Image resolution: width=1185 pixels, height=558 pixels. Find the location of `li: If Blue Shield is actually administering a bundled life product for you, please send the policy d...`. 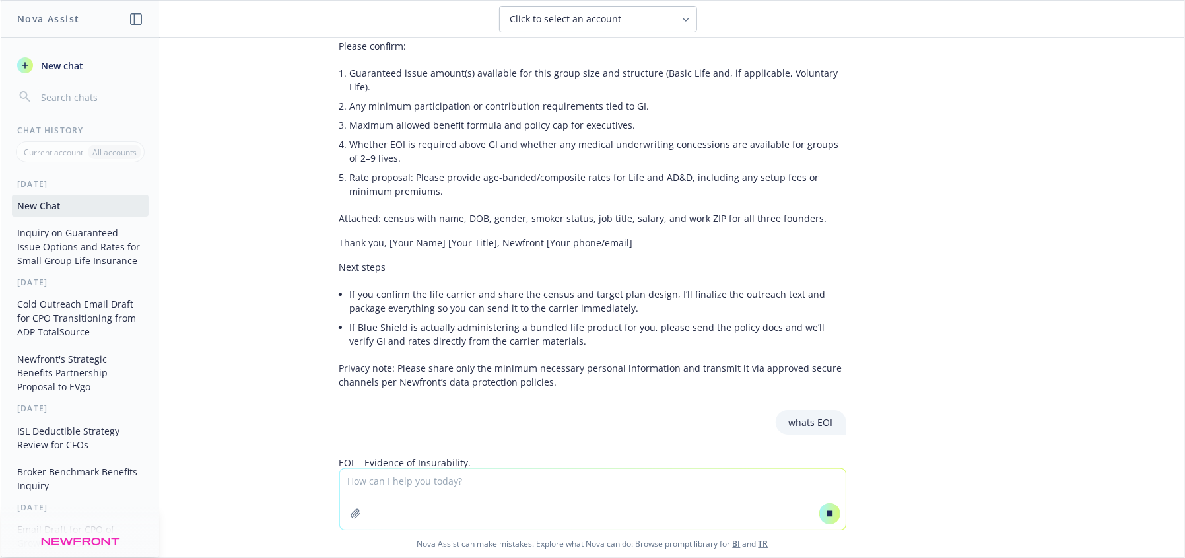

li: If Blue Shield is actually administering a bundled life product for you, please send the policy d... is located at coordinates (598, 334).